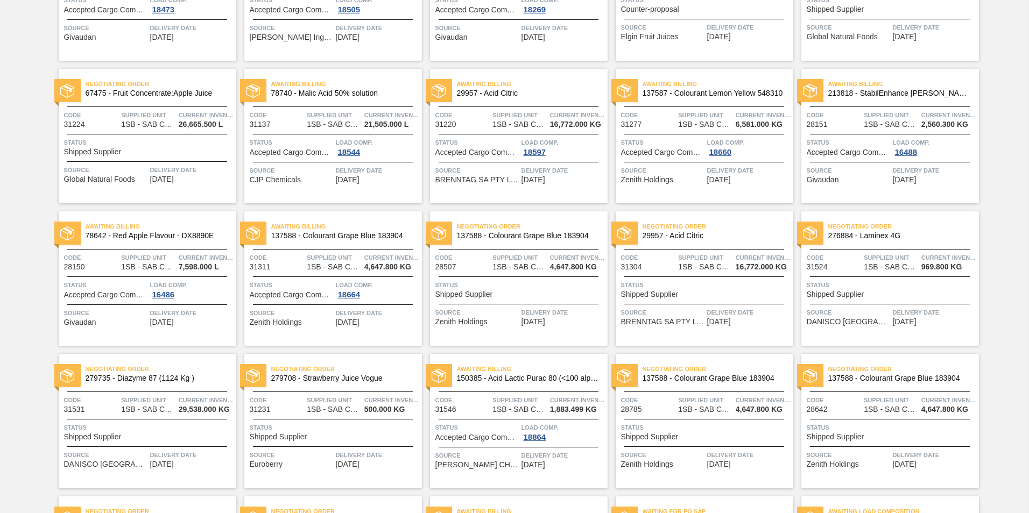 The height and width of the screenshot is (513, 1029). I want to click on div: 18864, so click(535, 437).